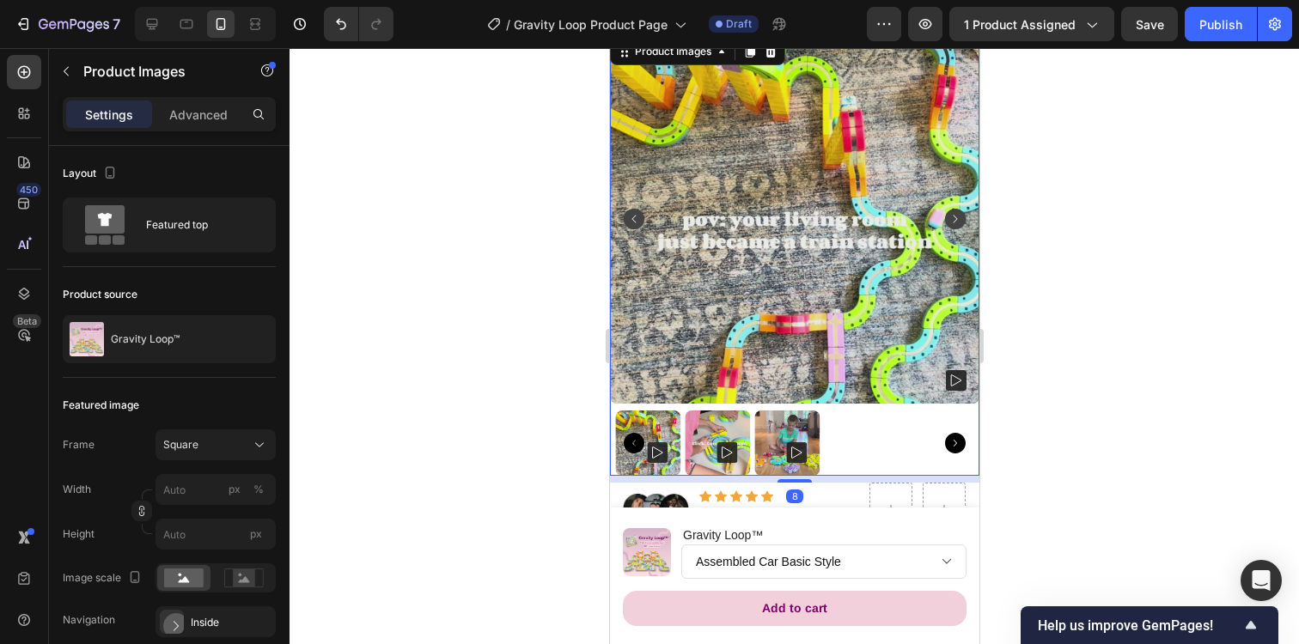  What do you see at coordinates (739, 24) in the screenshot?
I see `span: Draft` at bounding box center [739, 24].